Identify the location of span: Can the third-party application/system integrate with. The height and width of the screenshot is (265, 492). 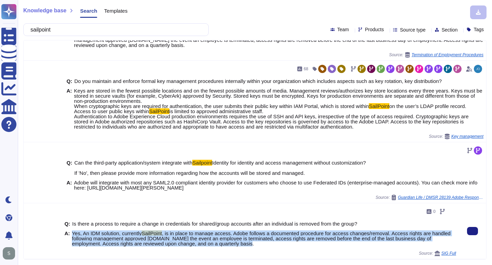
(133, 162).